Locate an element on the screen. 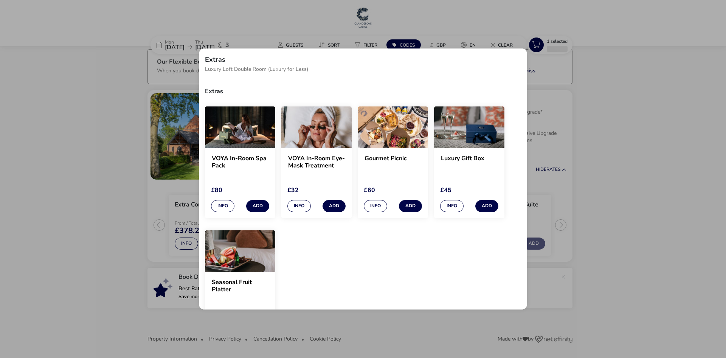 This screenshot has height=358, width=726. span: £32 is located at coordinates (293, 190).